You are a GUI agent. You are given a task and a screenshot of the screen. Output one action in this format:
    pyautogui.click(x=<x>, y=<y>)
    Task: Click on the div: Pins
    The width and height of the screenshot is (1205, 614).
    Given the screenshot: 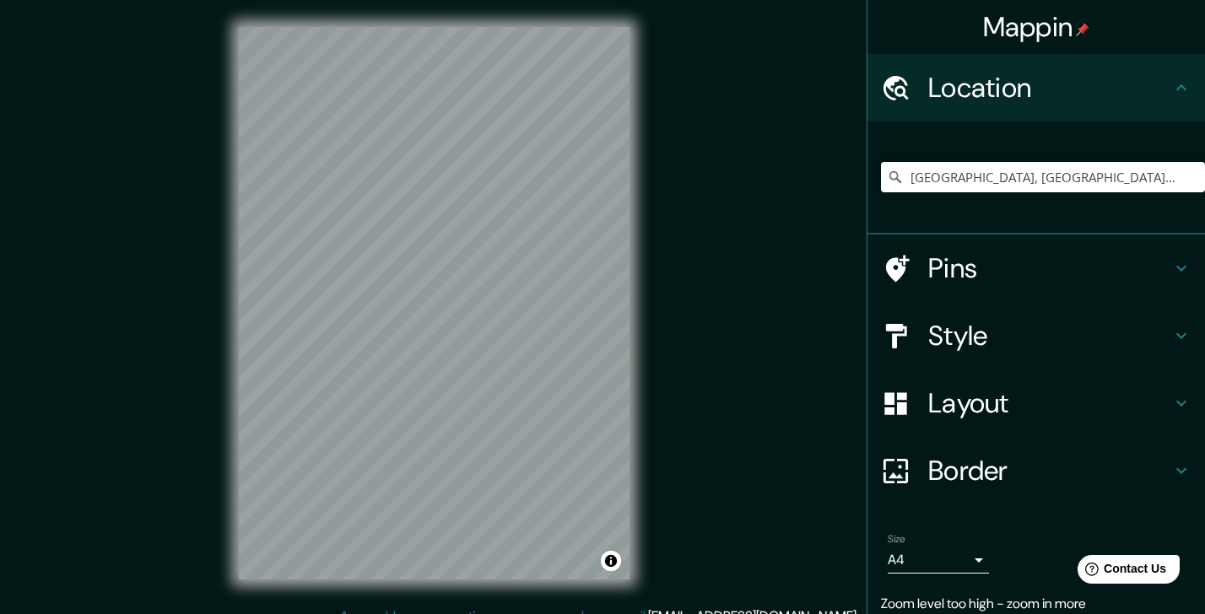 What is the action you would take?
    pyautogui.click(x=1036, y=268)
    